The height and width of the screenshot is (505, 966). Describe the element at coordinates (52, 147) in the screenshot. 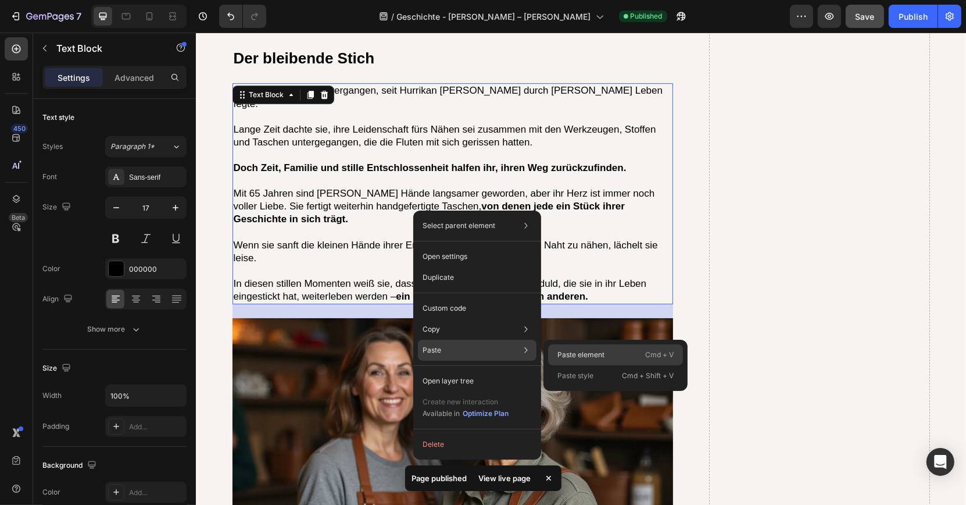

I see `div: Styles` at that location.